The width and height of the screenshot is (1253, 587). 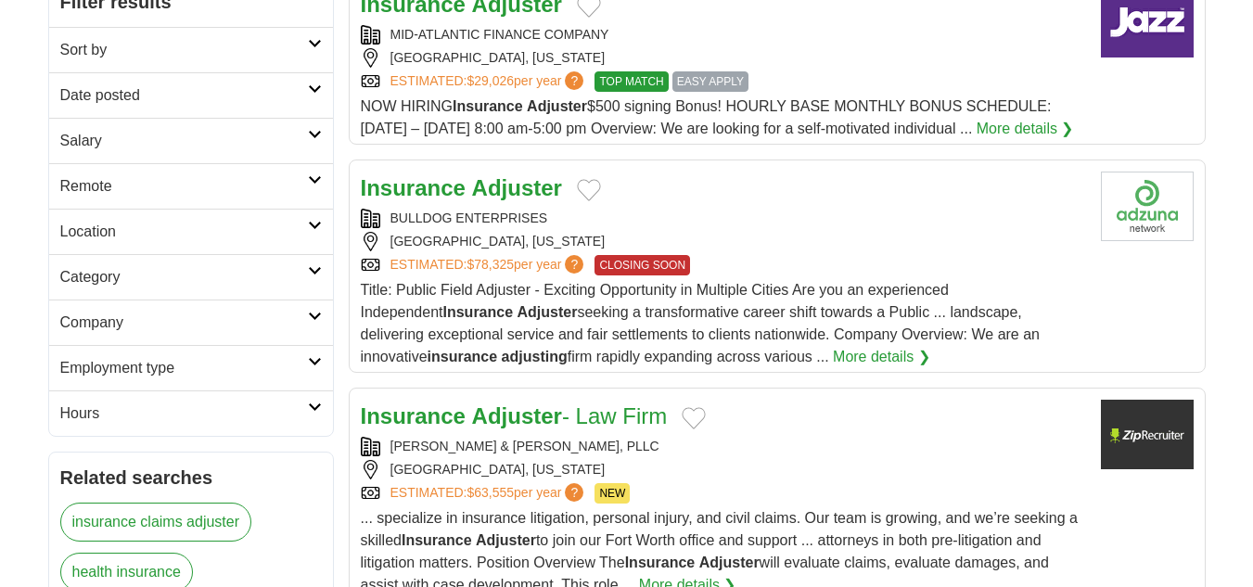 What do you see at coordinates (700, 323) in the screenshot?
I see `span: Title: Public Field Adjuster - Exciting Opportunity in Multiple Cities Are you an experienced Ind...` at bounding box center [700, 323].